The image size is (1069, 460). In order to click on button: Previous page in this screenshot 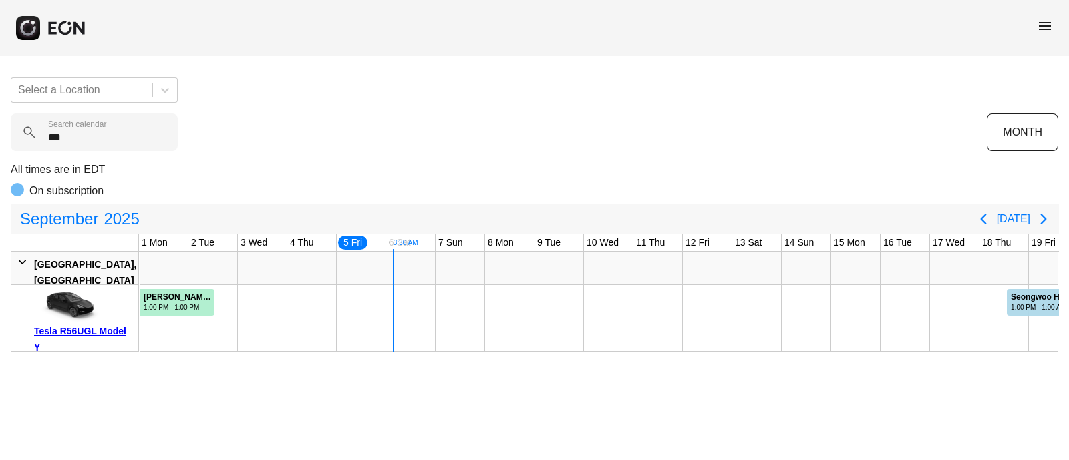, I will do `click(983, 219)`.